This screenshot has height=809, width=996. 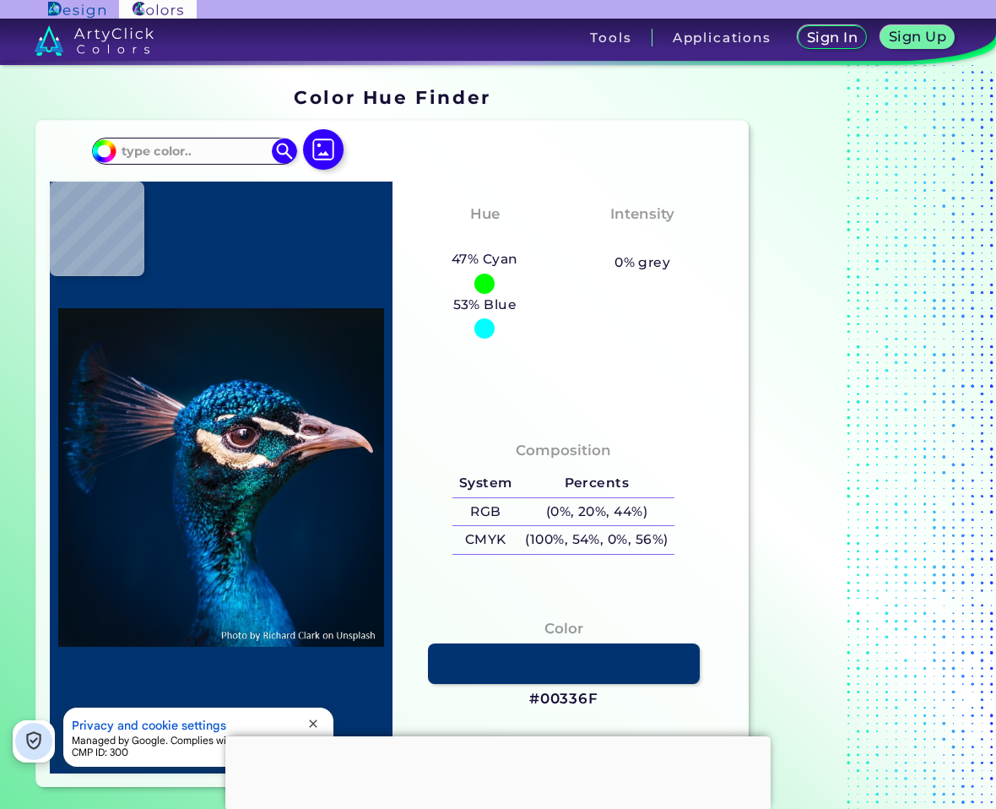 What do you see at coordinates (194, 150) in the screenshot?
I see `input: type color..` at bounding box center [194, 150].